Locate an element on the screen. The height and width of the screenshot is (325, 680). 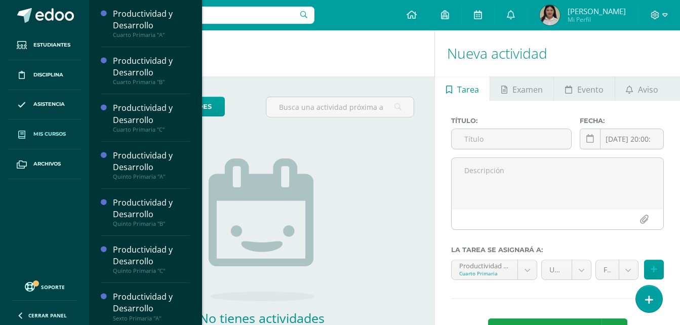
a: Productividad y DesarrolloCuarto Primaria "B" is located at coordinates (151, 70).